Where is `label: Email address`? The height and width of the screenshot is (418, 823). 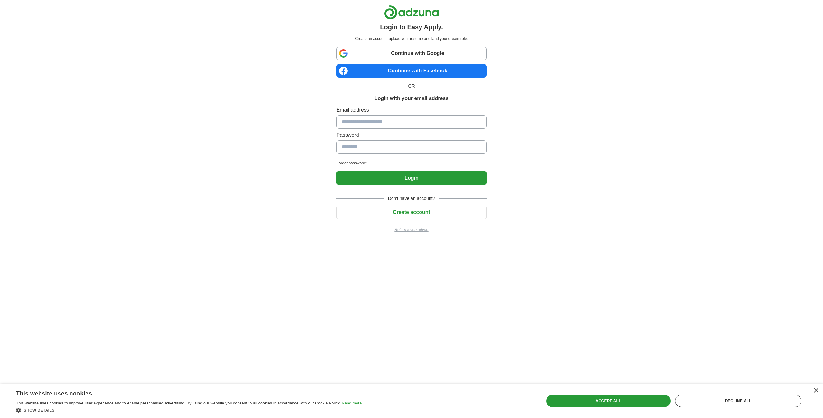 label: Email address is located at coordinates (411, 110).